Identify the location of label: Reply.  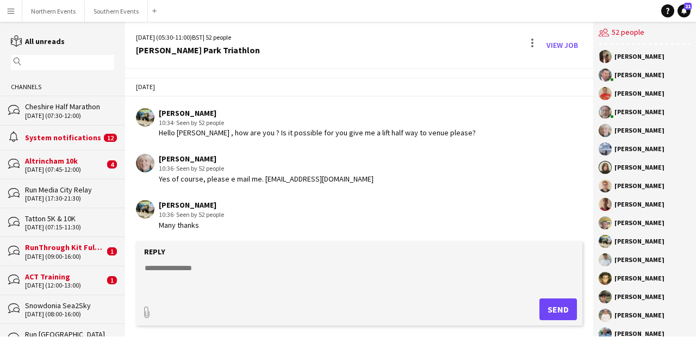
(154, 252).